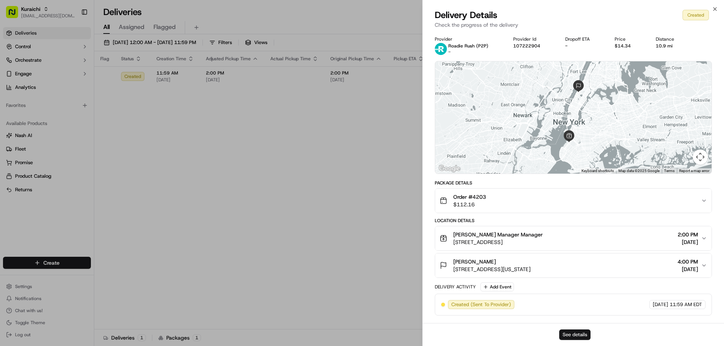 This screenshot has height=346, width=724. What do you see at coordinates (669, 171) in the screenshot?
I see `a: Terms (opens in new tab)` at bounding box center [669, 171].